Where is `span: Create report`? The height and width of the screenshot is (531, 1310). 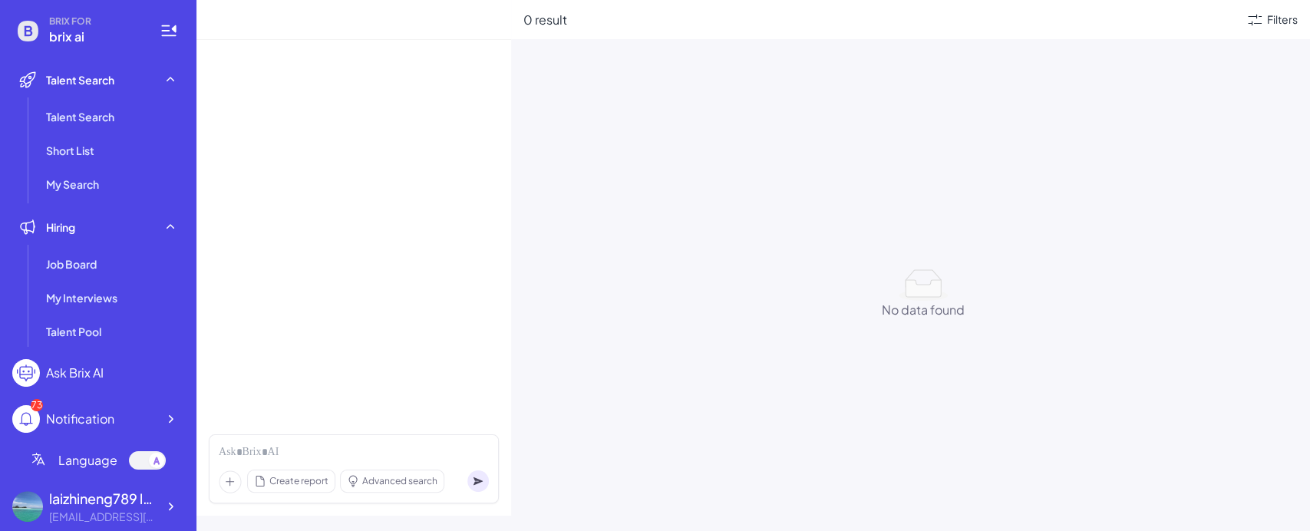 span: Create report is located at coordinates (299, 481).